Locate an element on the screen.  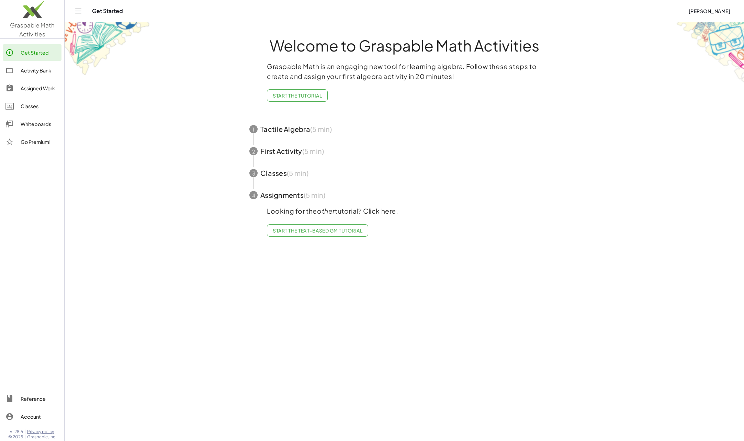
p: Graspable Math is an engaging new tool for learning algebra. Follow these steps to create and ass... is located at coordinates (404, 71).